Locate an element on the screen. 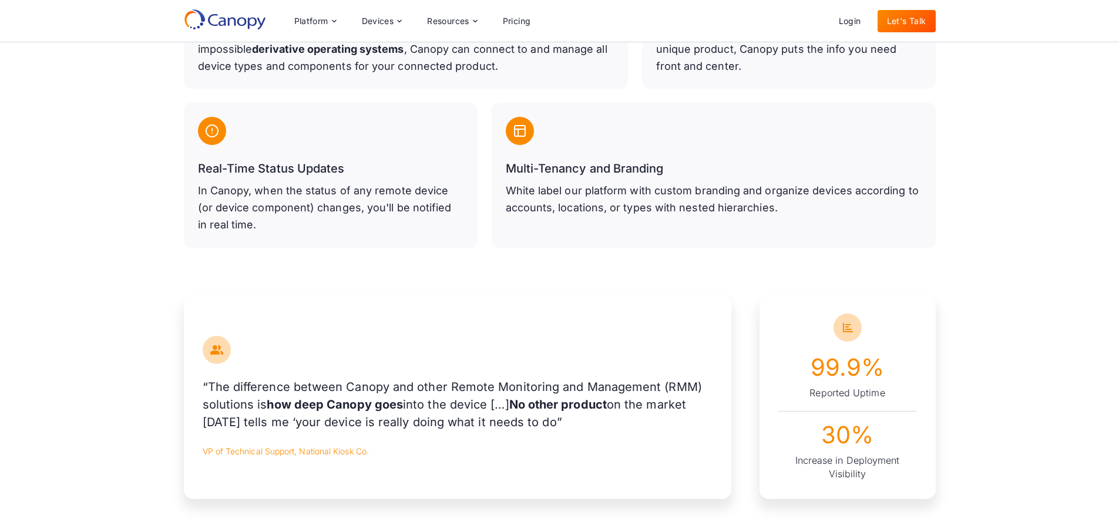 Image resolution: width=1119 pixels, height=526 pixels. h3: Multi-Tenancy and Branding is located at coordinates (714, 169).